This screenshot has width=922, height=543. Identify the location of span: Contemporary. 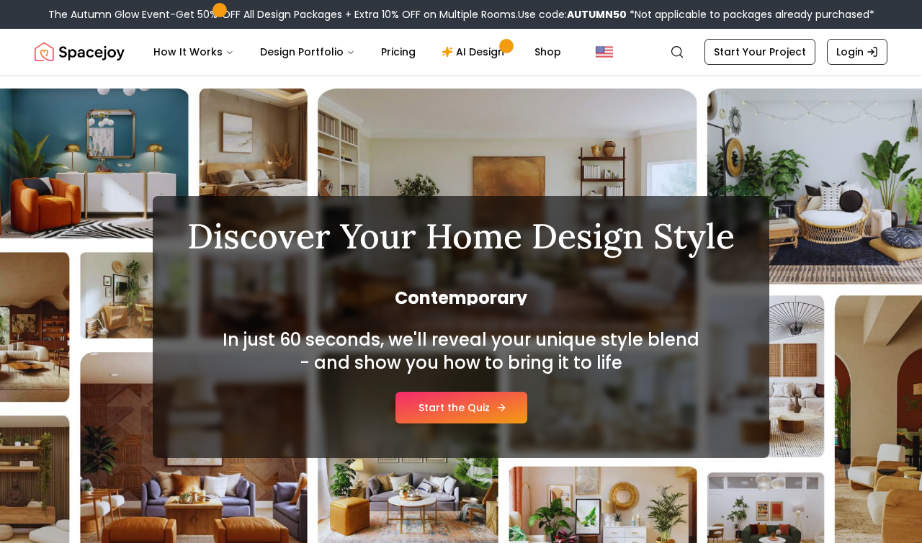
(461, 298).